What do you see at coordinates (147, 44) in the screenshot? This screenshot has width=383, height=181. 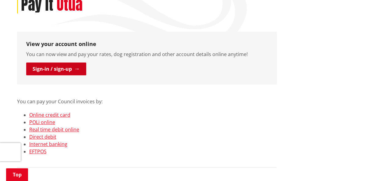 I see `h3: View your account online` at bounding box center [147, 44].